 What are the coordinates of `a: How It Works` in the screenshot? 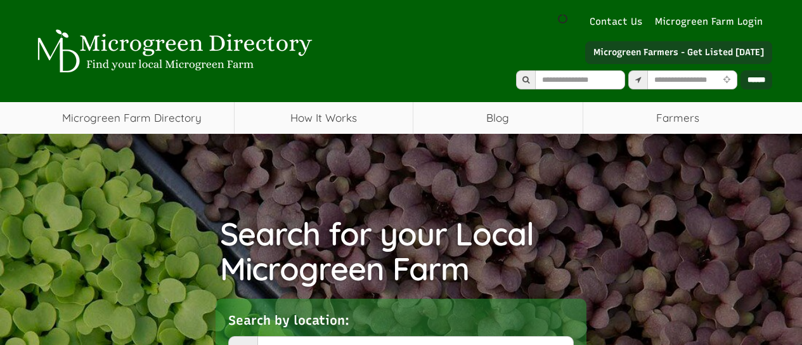 It's located at (323, 118).